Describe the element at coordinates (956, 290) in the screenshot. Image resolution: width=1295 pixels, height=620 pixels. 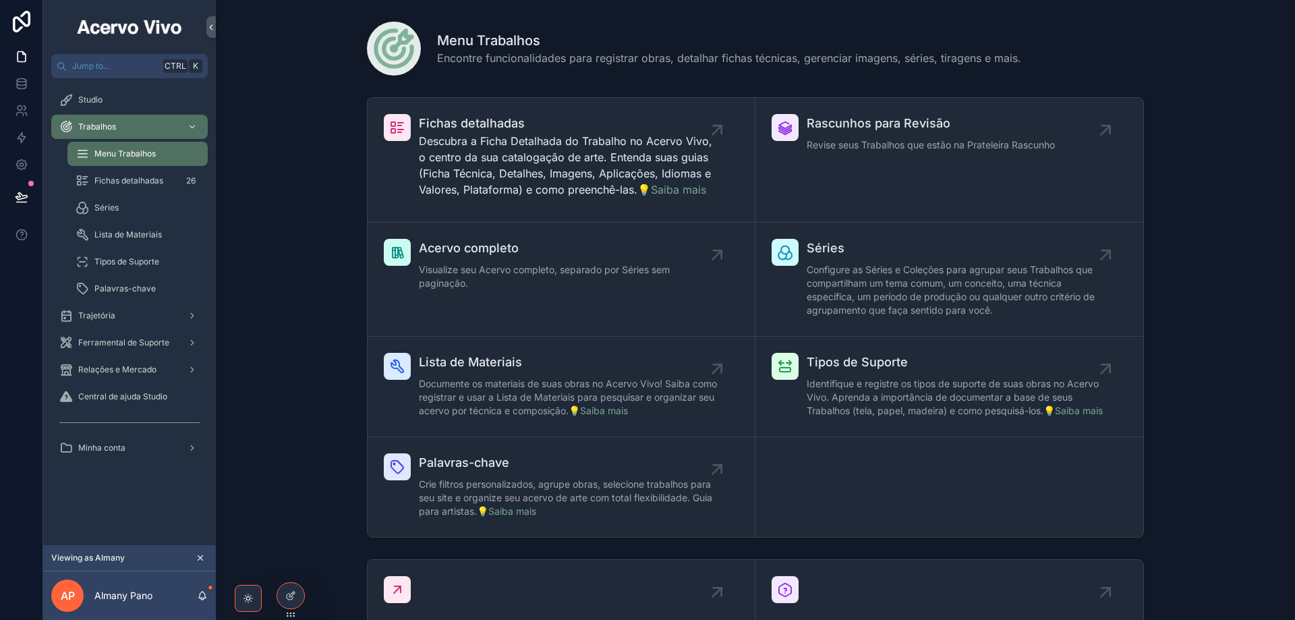
I see `span: Configure as Séries e Coleções para agrupar seus Trabalhos que compartilham um tema comum, um con...` at that location.